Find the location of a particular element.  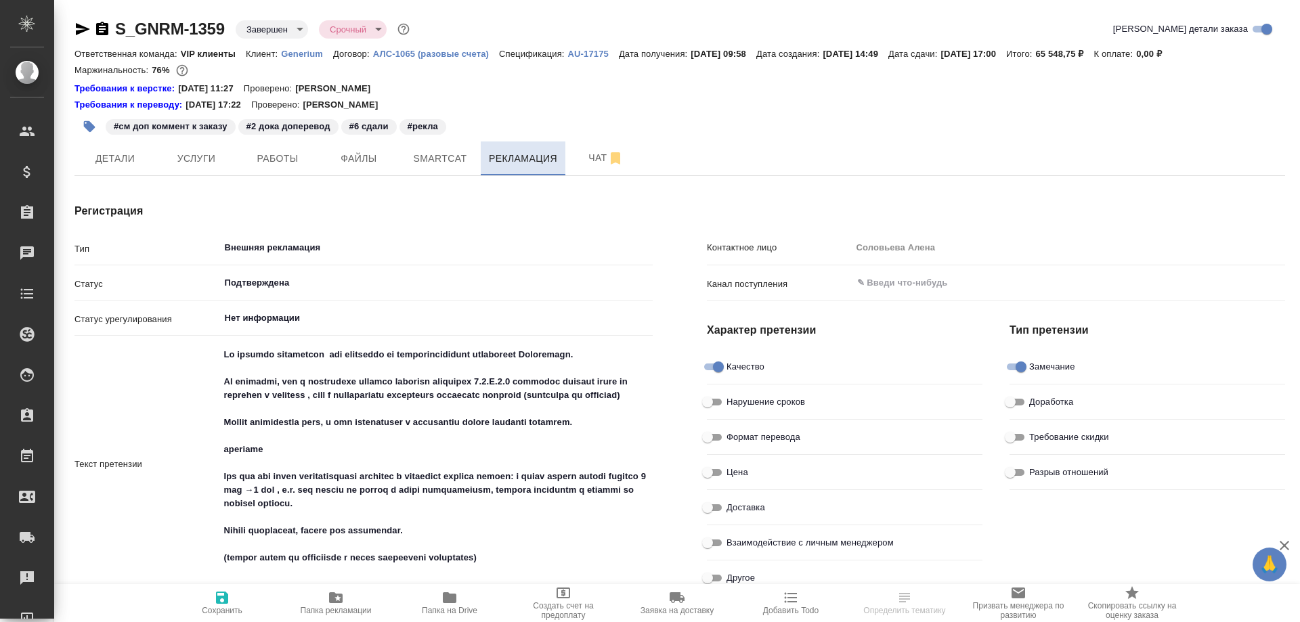

p: Статус is located at coordinates (147, 284).